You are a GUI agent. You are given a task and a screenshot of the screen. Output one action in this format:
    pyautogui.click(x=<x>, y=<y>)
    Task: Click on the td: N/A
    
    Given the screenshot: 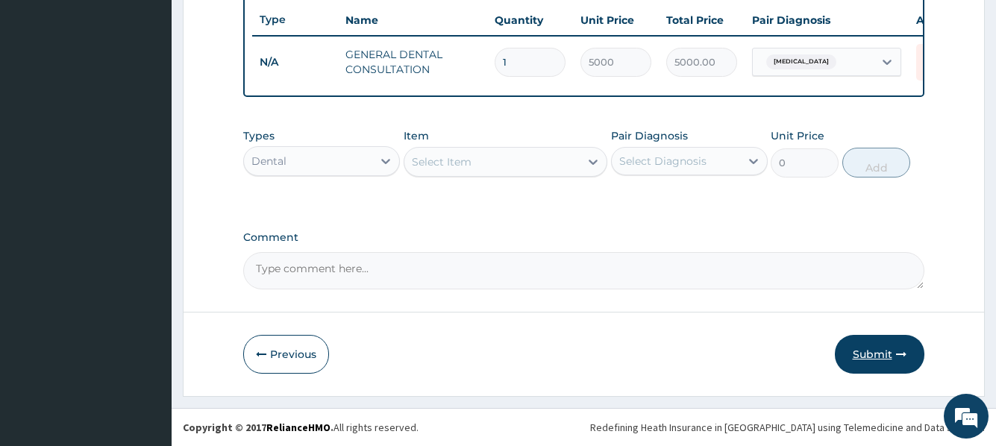 What is the action you would take?
    pyautogui.click(x=295, y=62)
    